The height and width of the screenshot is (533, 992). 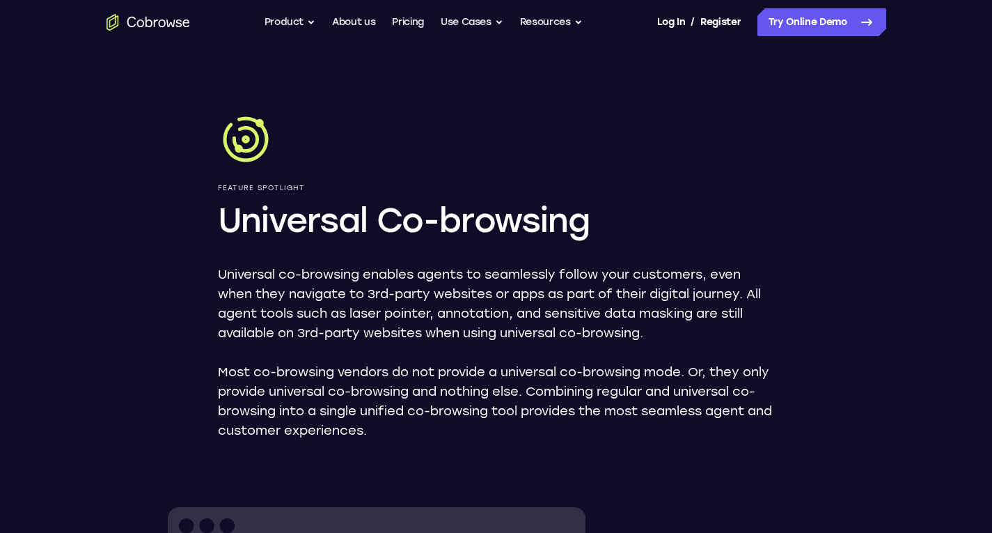 I want to click on a: Pricing, so click(x=408, y=22).